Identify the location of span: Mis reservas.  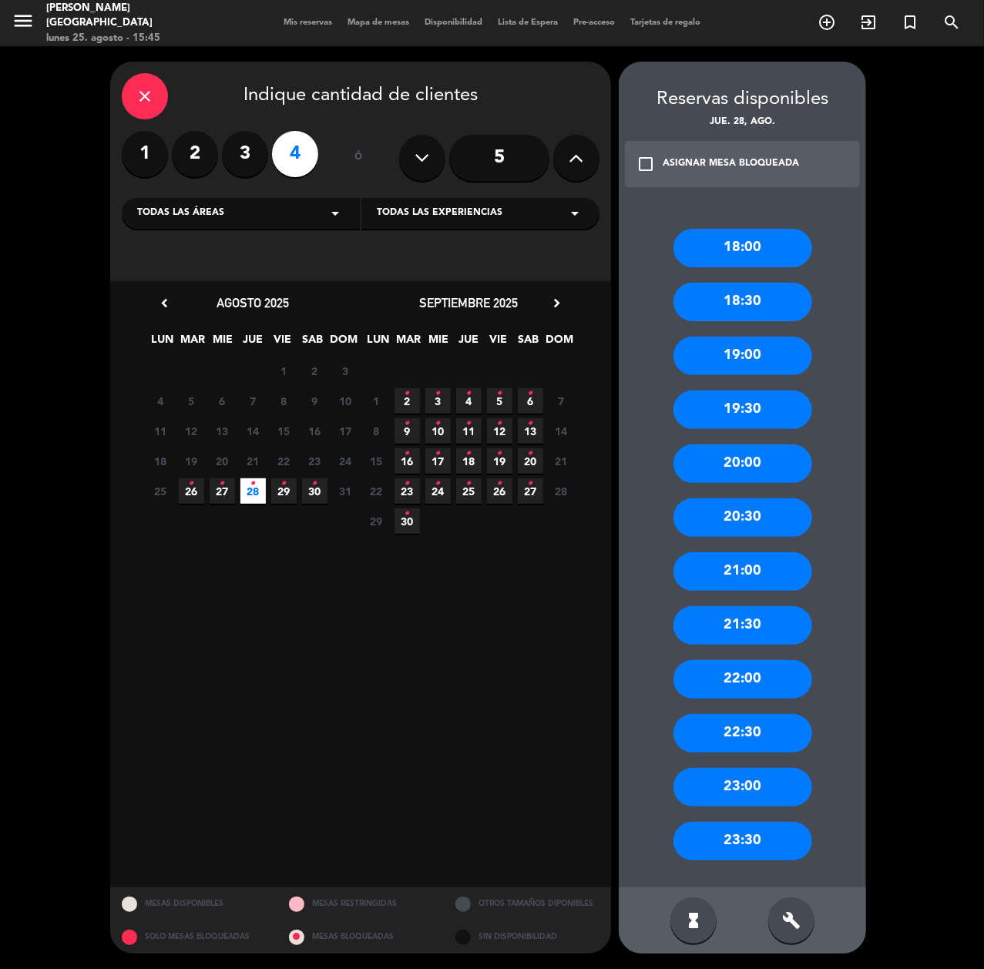
(307, 22).